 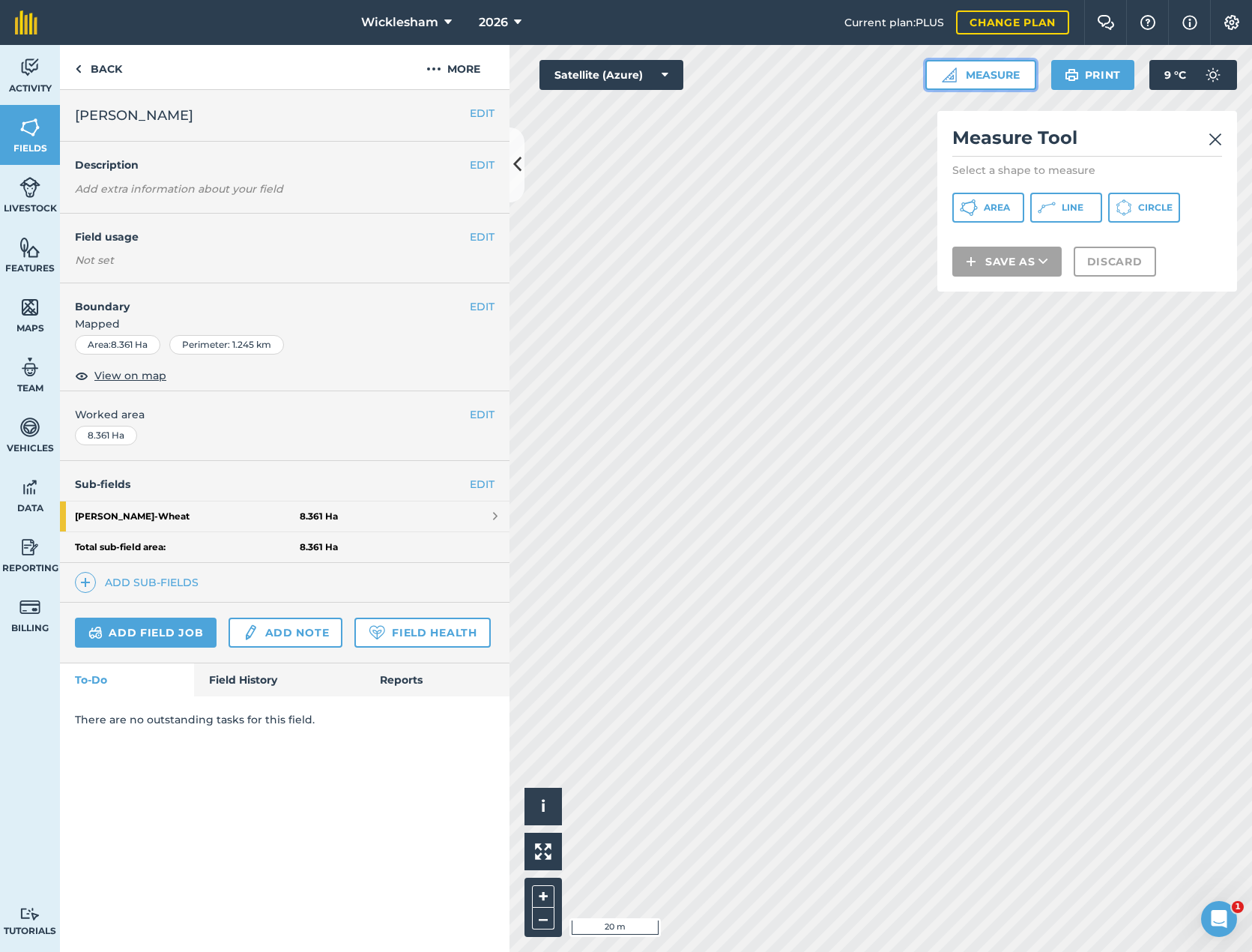 I want to click on h4: Description, so click(x=285, y=165).